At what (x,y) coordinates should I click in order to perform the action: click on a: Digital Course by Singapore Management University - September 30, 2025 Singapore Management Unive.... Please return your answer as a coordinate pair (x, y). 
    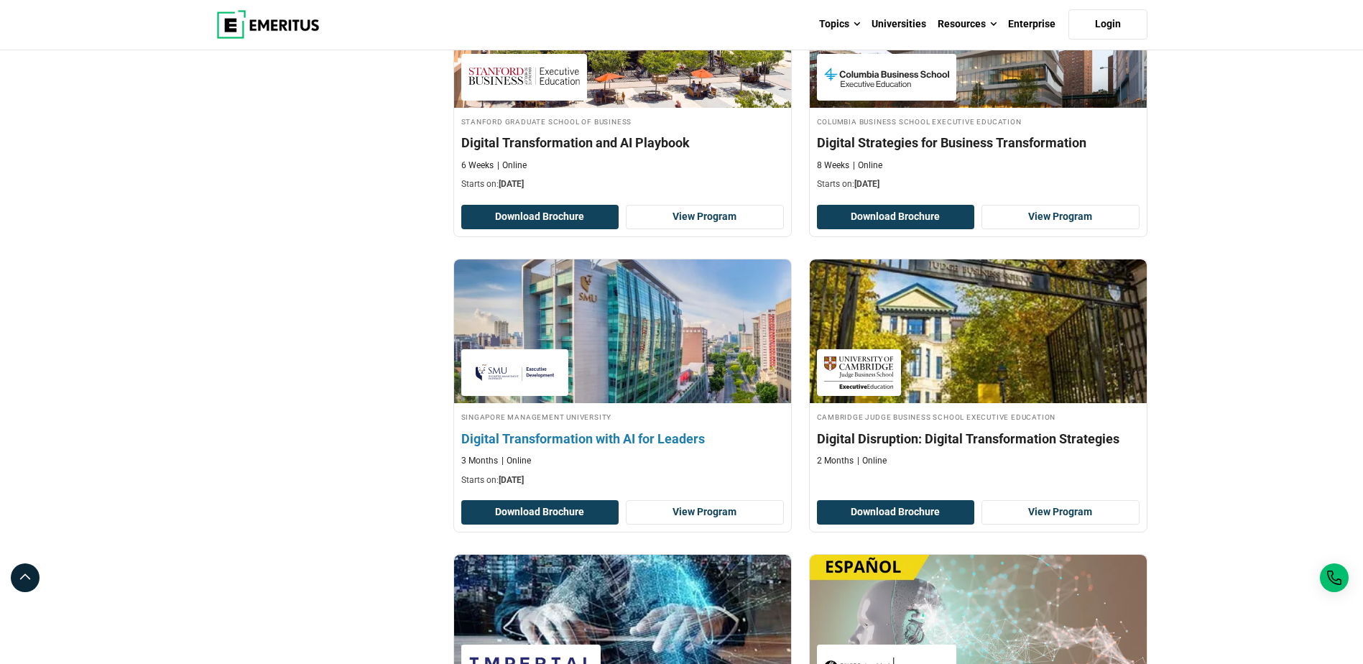
    Looking at the image, I should click on (622, 377).